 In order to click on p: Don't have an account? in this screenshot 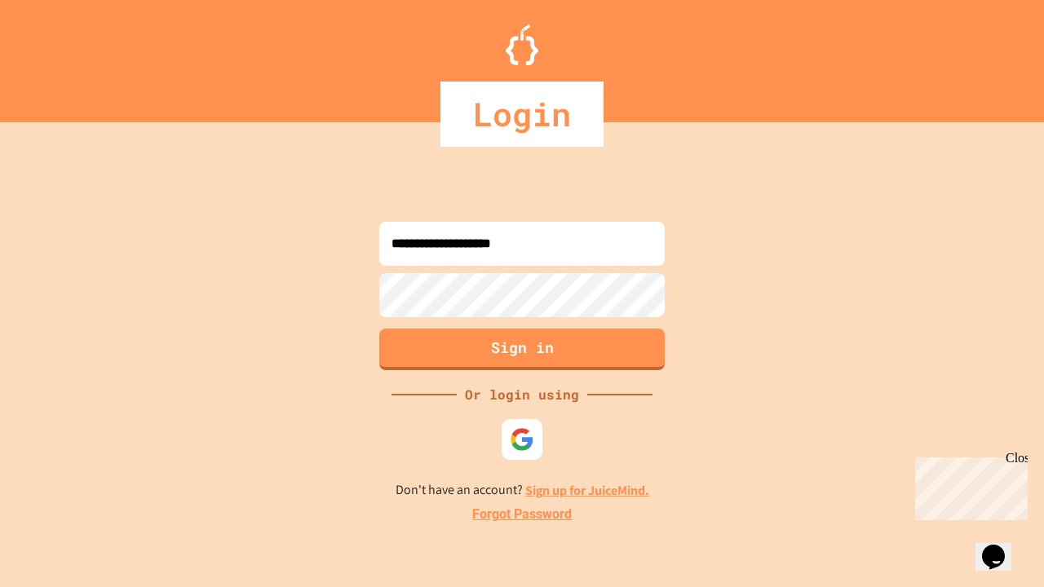, I will do `click(522, 490)`.